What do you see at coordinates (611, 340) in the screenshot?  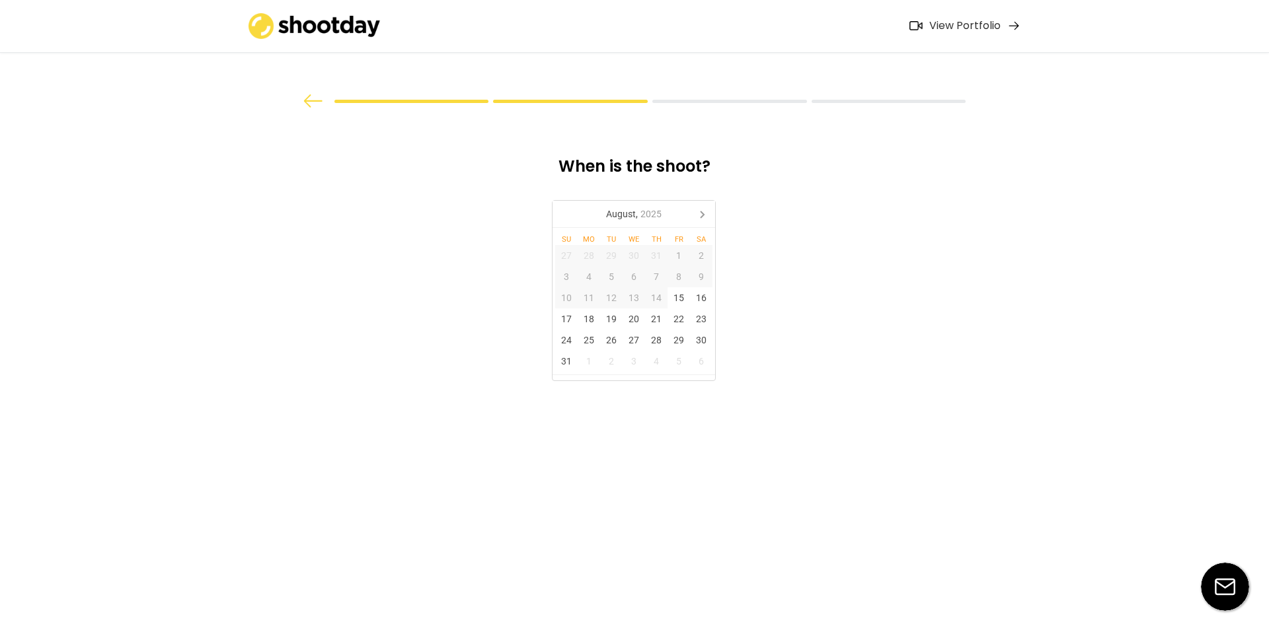 I see `div: 26` at bounding box center [611, 340].